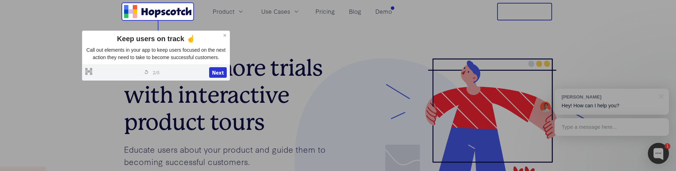 Image resolution: width=676 pixels, height=171 pixels. I want to click on div: Type a message here..., so click(612, 127).